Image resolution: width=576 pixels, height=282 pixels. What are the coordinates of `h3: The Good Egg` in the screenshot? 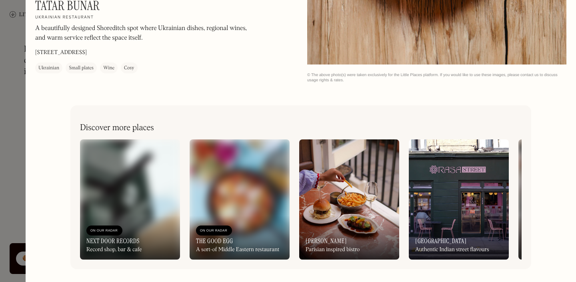 It's located at (214, 240).